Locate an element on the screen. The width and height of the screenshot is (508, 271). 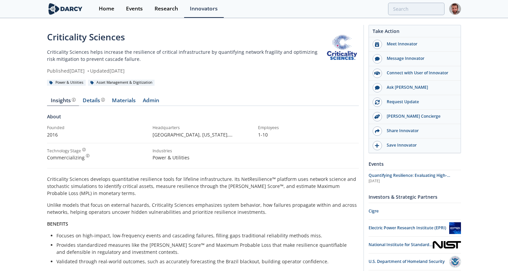
span: Quantifying Resilience: Evaluating High-Impact, Low-Frequency (HILF) Events is located at coordinates (409, 178).